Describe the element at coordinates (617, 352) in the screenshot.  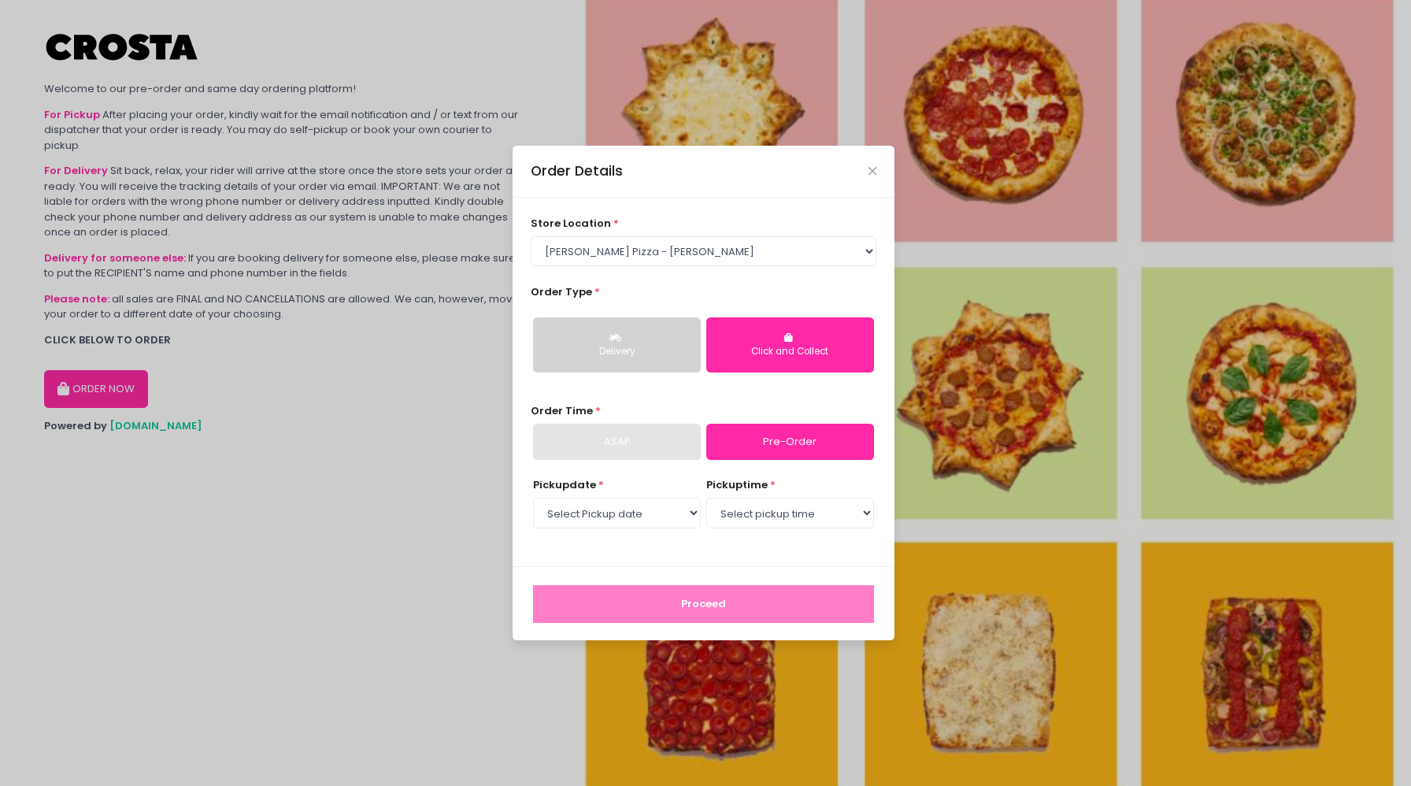
I see `div: Delivery` at that location.